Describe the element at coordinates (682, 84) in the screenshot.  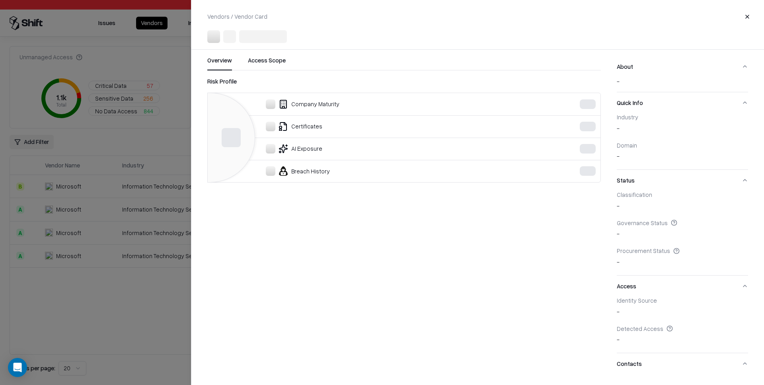
I see `div: About` at that location.